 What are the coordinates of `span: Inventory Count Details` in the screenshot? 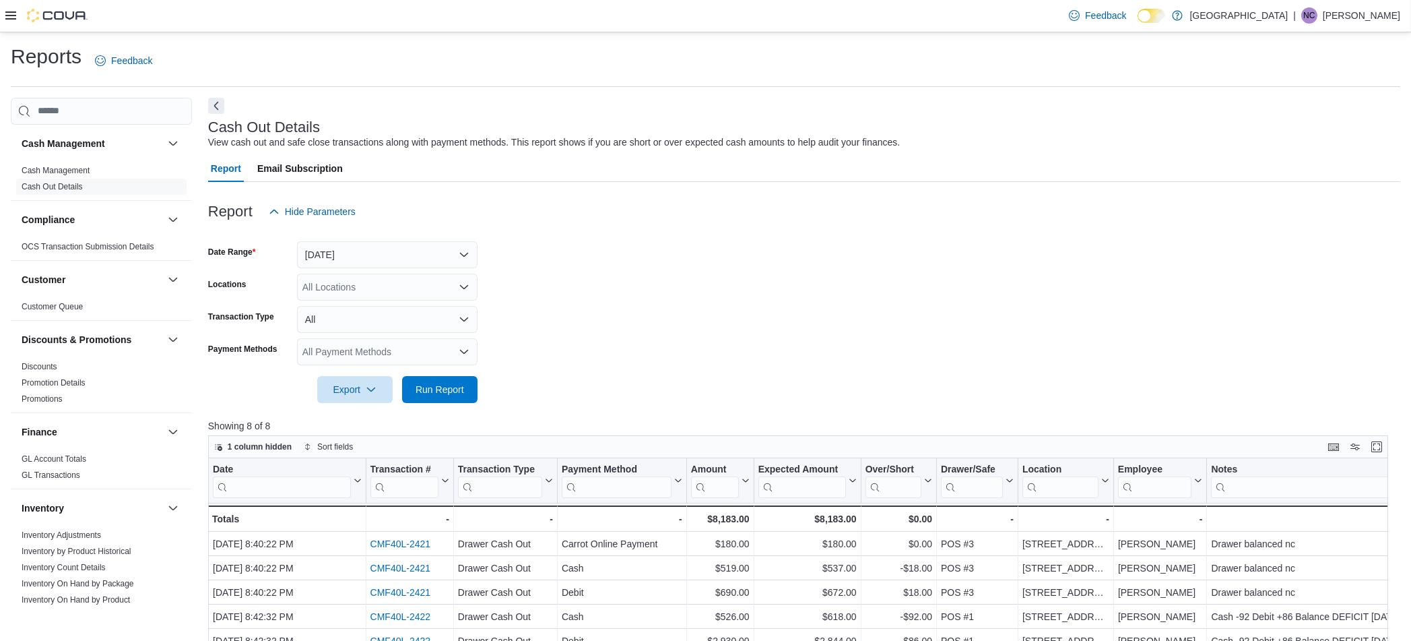 It's located at (63, 567).